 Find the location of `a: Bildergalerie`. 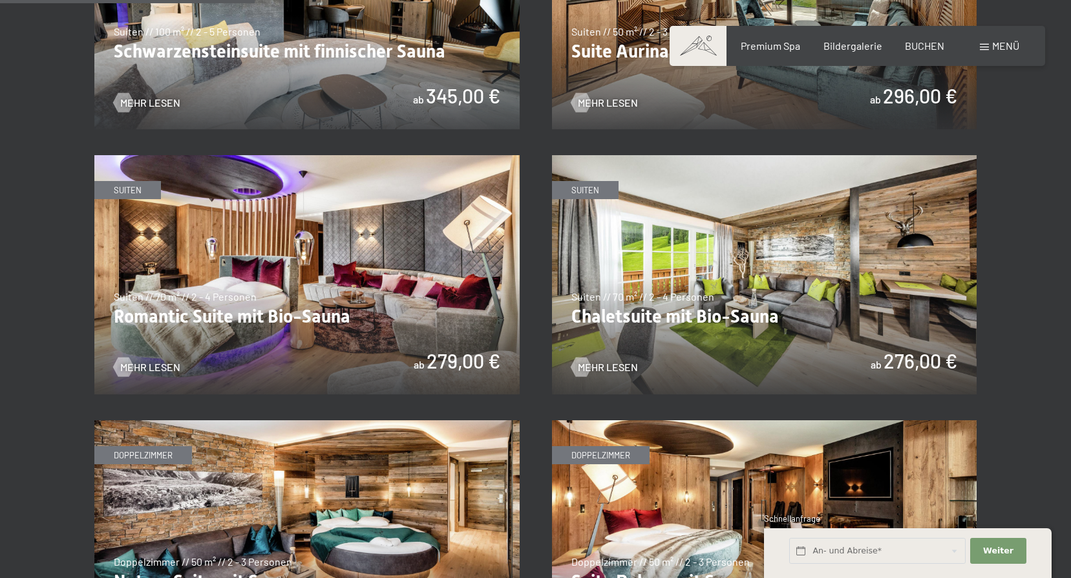

a: Bildergalerie is located at coordinates (853, 45).